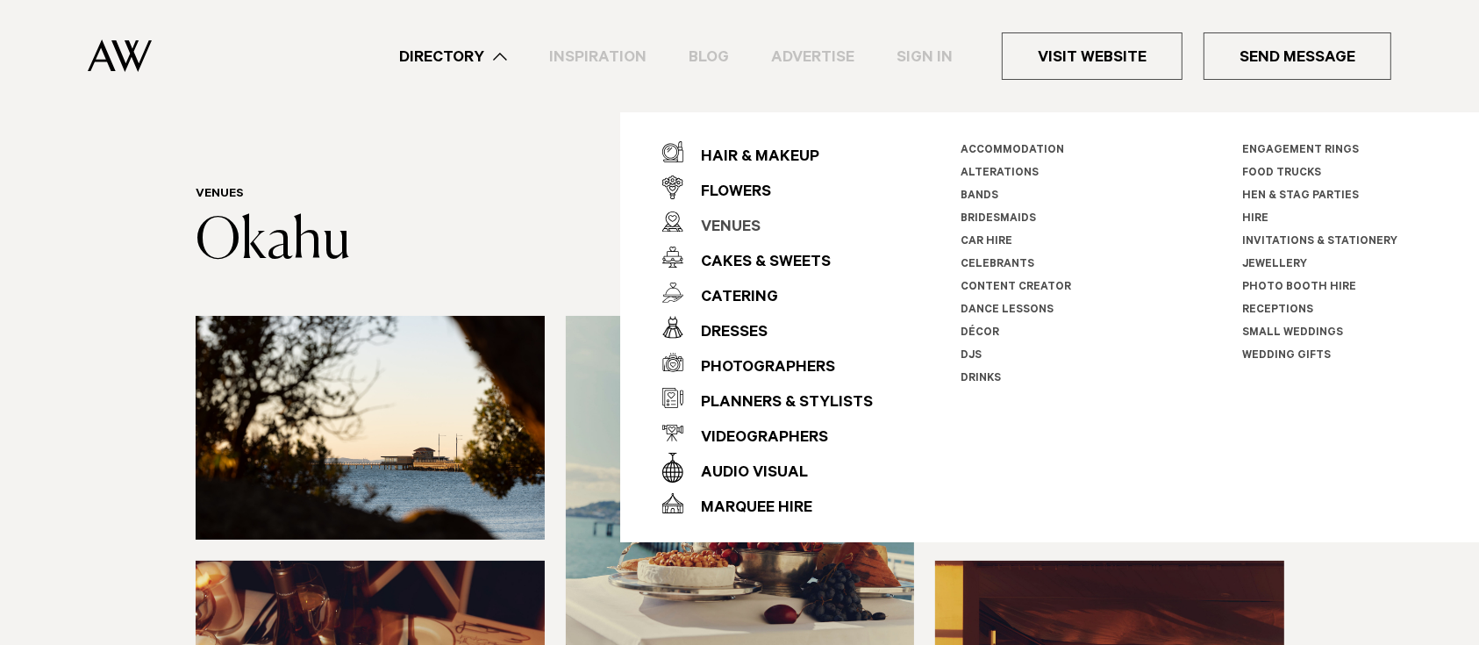  Describe the element at coordinates (767, 152) in the screenshot. I see `a: Hair & Makeup` at that location.